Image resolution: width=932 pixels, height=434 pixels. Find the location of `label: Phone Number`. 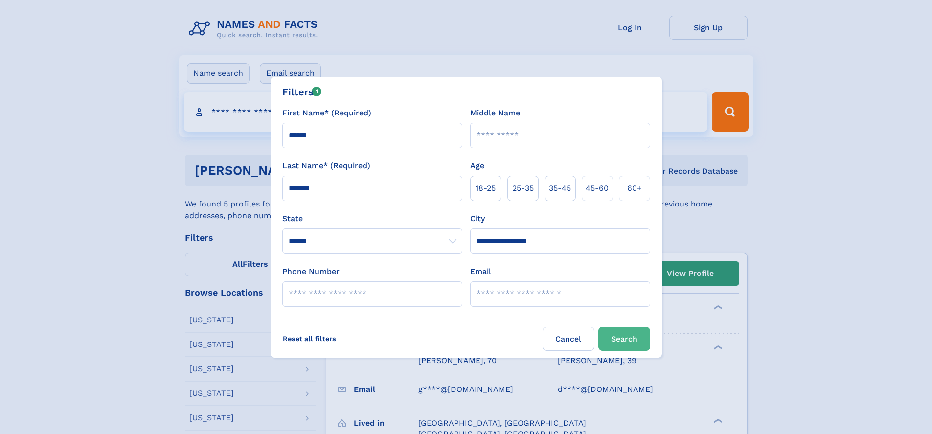

label: Phone Number is located at coordinates (311, 272).